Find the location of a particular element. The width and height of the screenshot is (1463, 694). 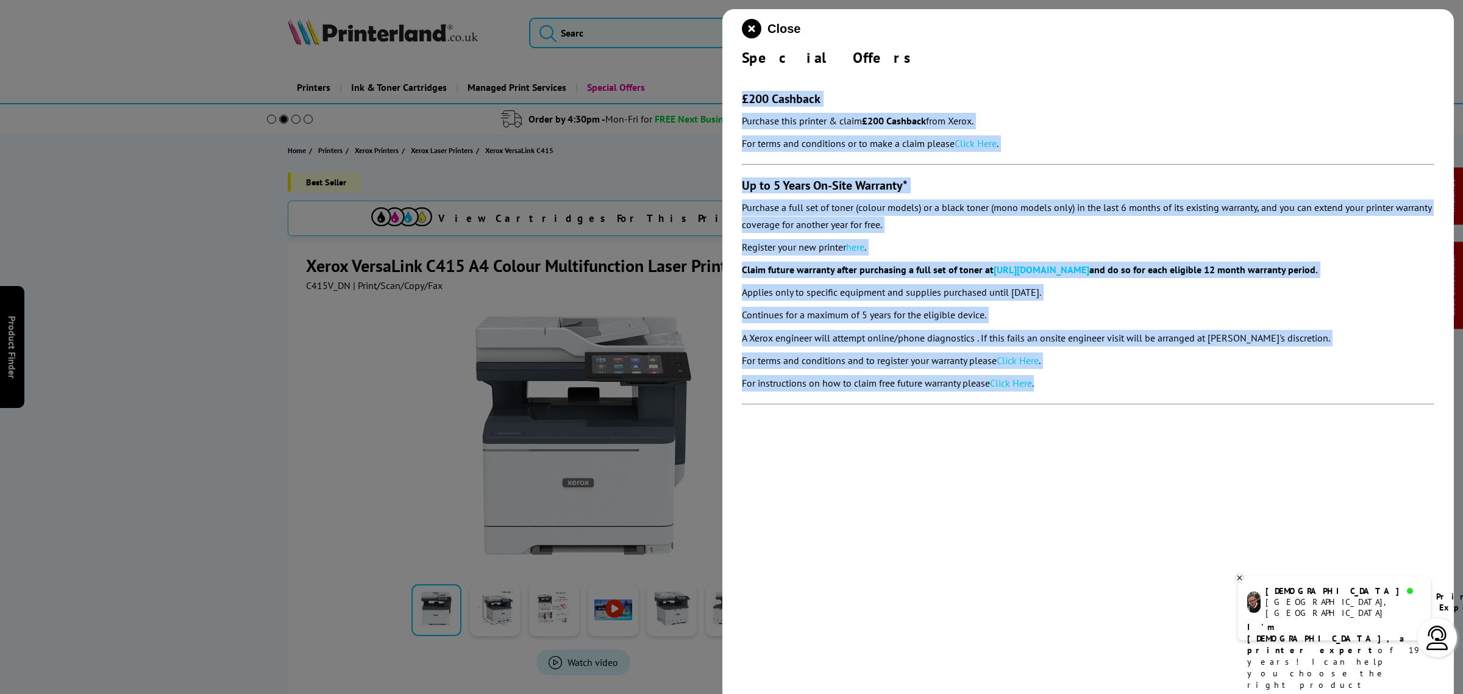

div: Special Offers is located at coordinates (1088, 57).